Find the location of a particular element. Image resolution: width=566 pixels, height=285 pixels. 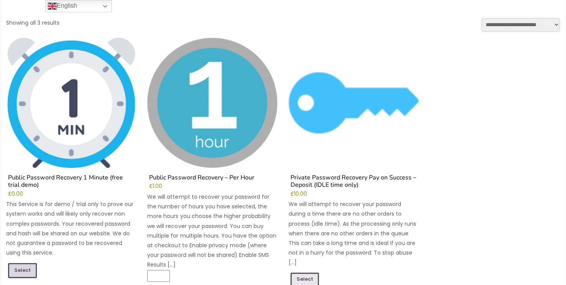

p: We will attempt to recover your password for the number of hours you have selected, the more hour... is located at coordinates (212, 231).